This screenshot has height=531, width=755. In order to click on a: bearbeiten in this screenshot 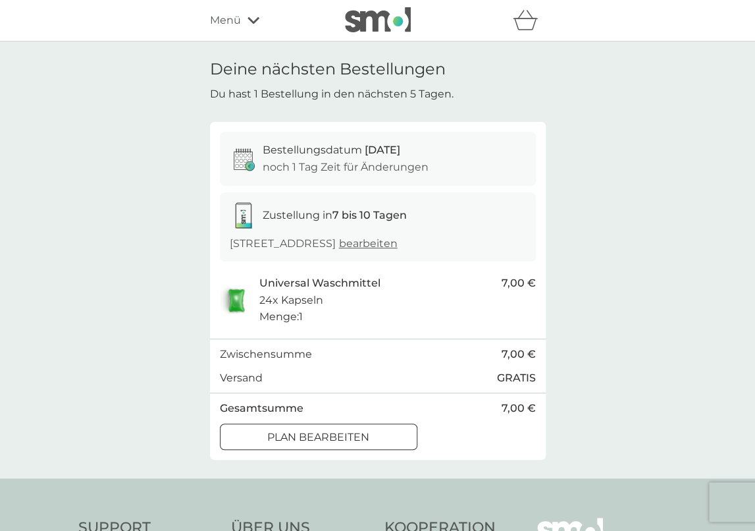, I will do `click(368, 243)`.